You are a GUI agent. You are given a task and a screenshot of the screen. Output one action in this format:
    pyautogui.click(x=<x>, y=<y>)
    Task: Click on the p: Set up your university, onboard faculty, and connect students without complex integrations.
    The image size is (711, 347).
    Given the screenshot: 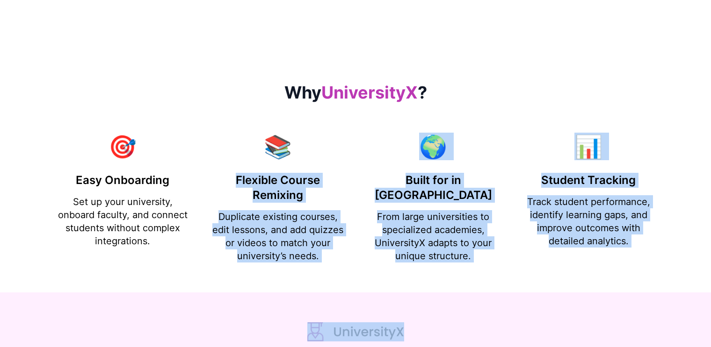 What is the action you would take?
    pyautogui.click(x=123, y=222)
    